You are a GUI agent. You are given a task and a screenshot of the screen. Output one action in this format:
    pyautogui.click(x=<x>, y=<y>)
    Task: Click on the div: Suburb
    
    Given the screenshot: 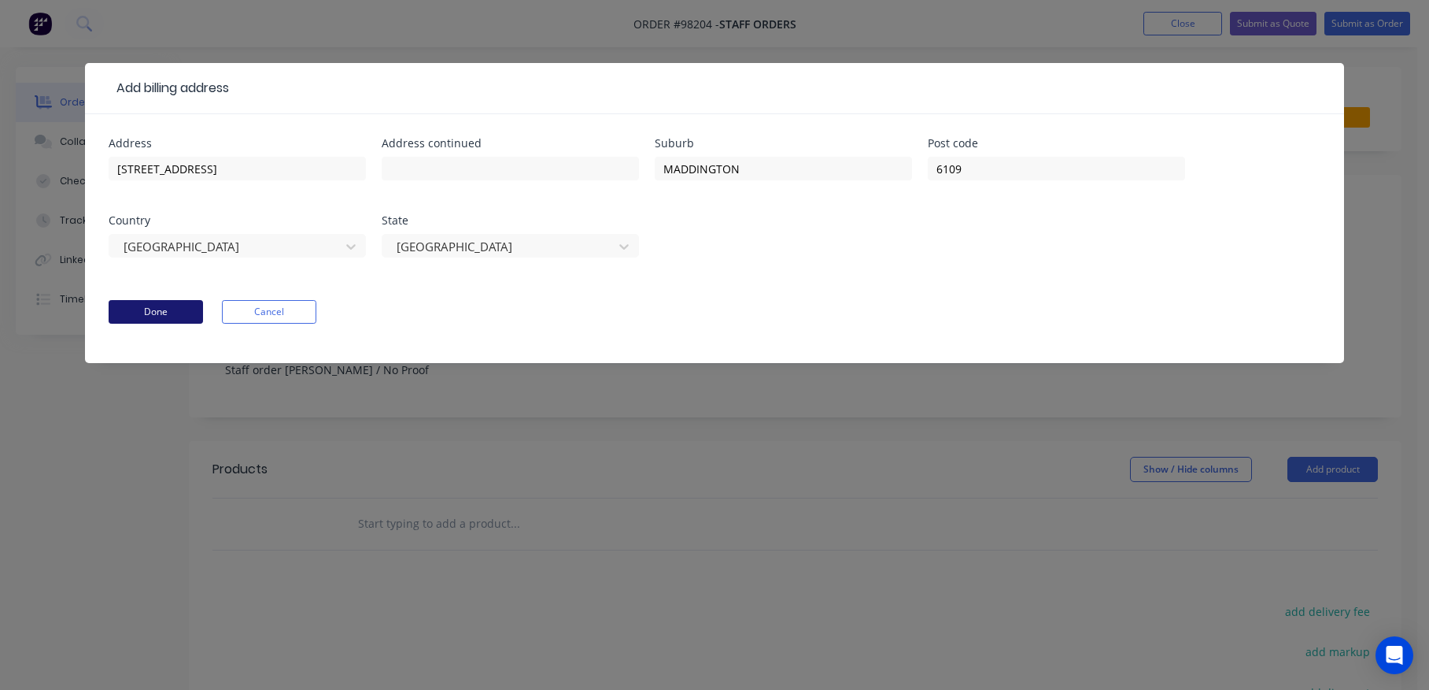 What is the action you would take?
    pyautogui.click(x=783, y=143)
    